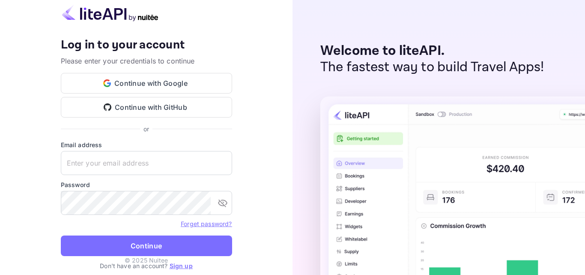 This screenshot has height=275, width=585. Describe the element at coordinates (147, 245) in the screenshot. I see `button: Continue` at that location.